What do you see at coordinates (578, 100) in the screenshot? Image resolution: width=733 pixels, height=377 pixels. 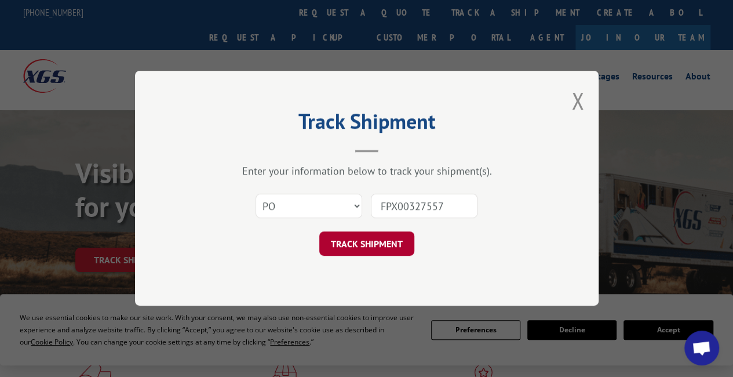 I see `button: Close modal` at bounding box center [578, 100].